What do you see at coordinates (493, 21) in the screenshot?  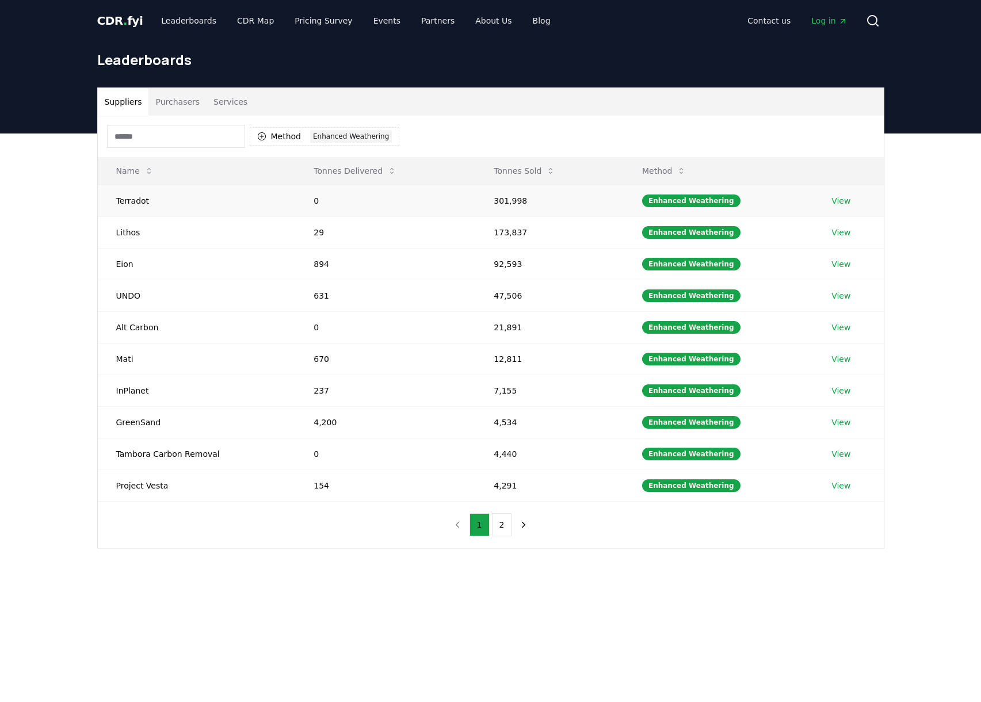 I see `a: About Us` at bounding box center [493, 21].